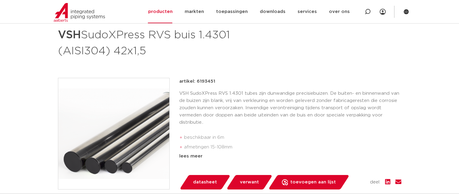 The image size is (459, 194). What do you see at coordinates (375, 182) in the screenshot?
I see `span: deel:` at bounding box center [375, 182].